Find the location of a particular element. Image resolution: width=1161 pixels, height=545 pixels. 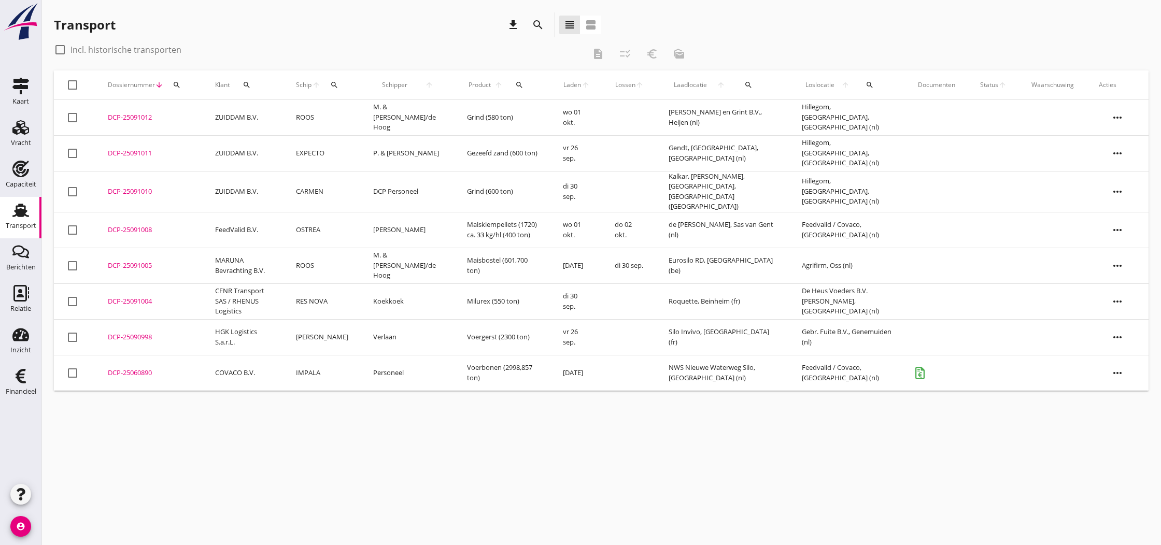

div: Inzicht is located at coordinates (21, 350).